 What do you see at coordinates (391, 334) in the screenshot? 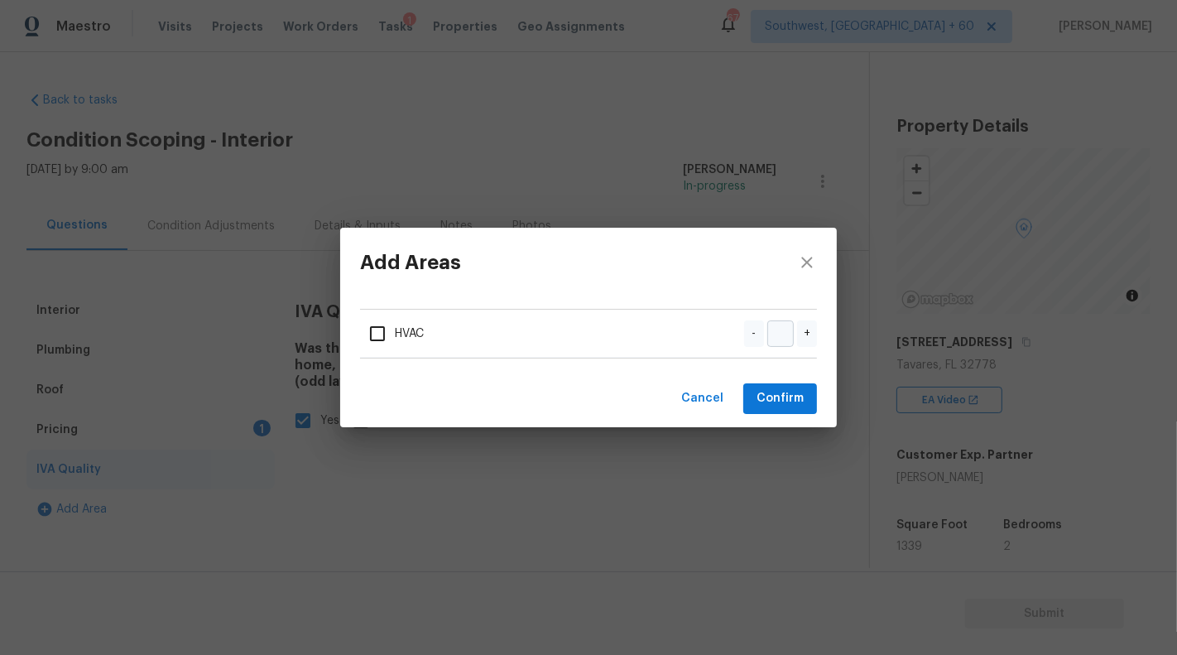
I see `span: HVAC` at bounding box center [391, 334].